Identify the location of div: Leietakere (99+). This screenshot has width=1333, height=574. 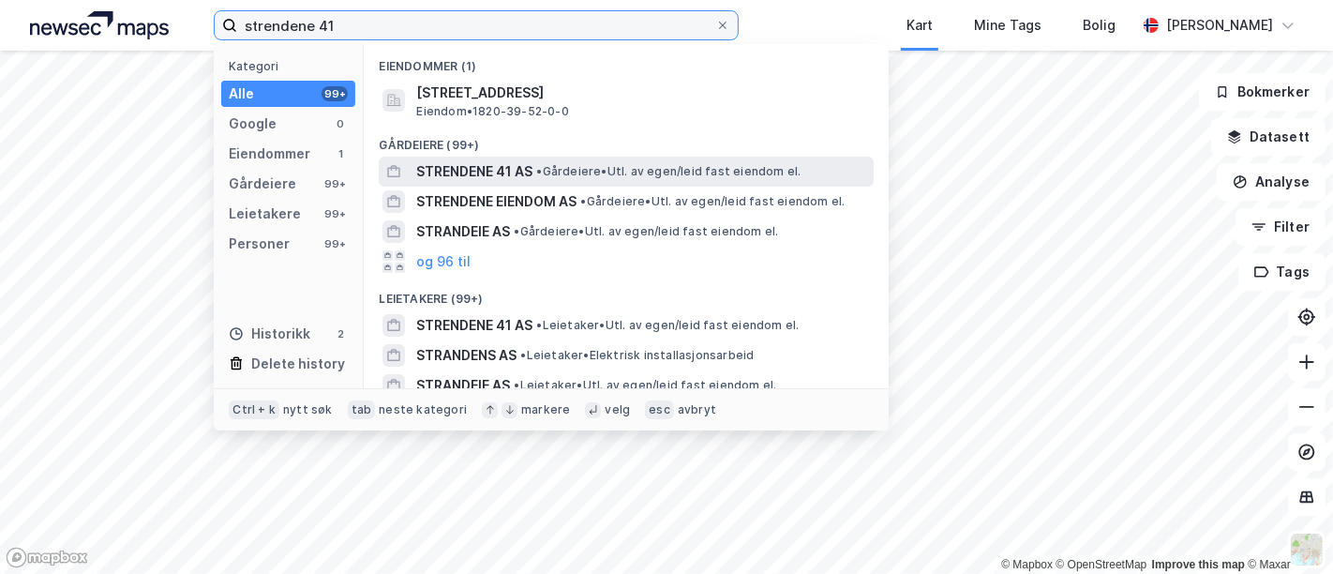
(626, 293).